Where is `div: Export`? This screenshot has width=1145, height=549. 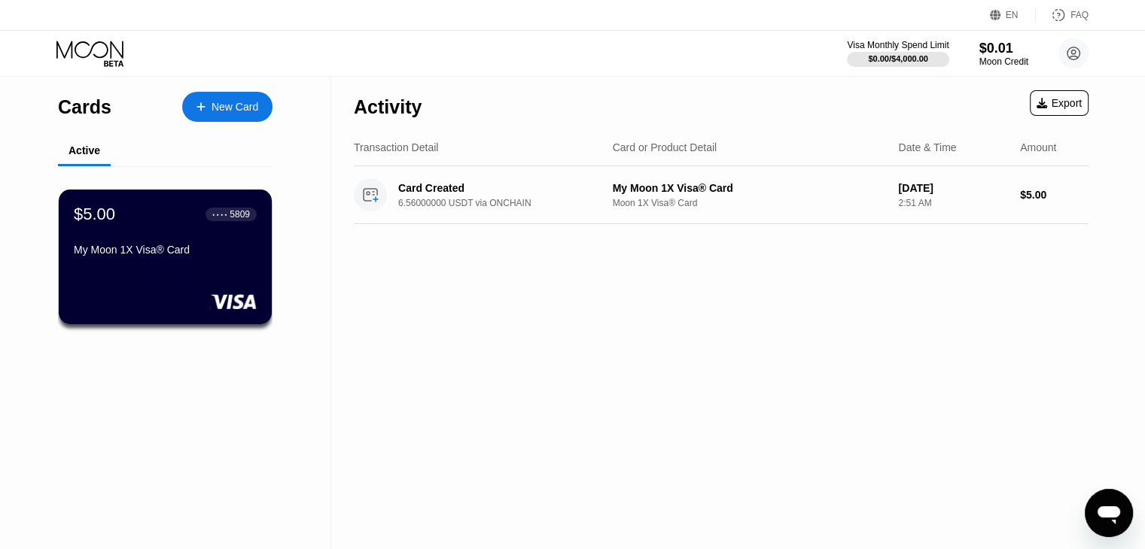 div: Export is located at coordinates (1059, 103).